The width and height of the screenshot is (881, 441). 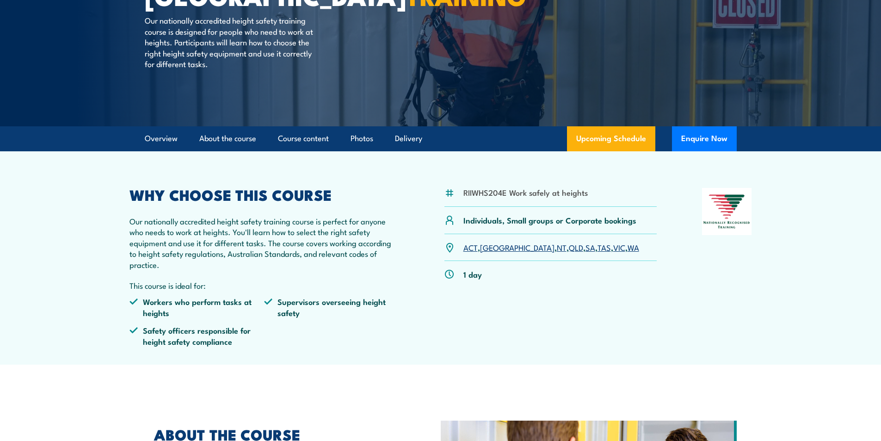 What do you see at coordinates (409, 138) in the screenshot?
I see `a: Delivery` at bounding box center [409, 138].